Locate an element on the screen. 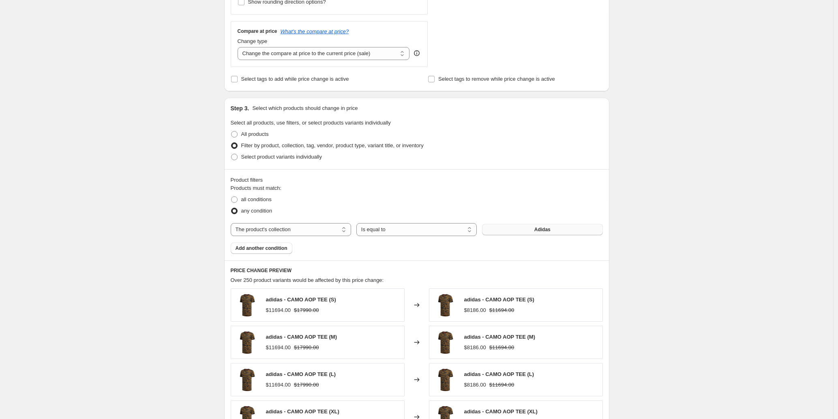 This screenshot has height=419, width=838. span: Filter by product, collection, tag, vendor, product type, variant title, or inventory is located at coordinates (332, 145).